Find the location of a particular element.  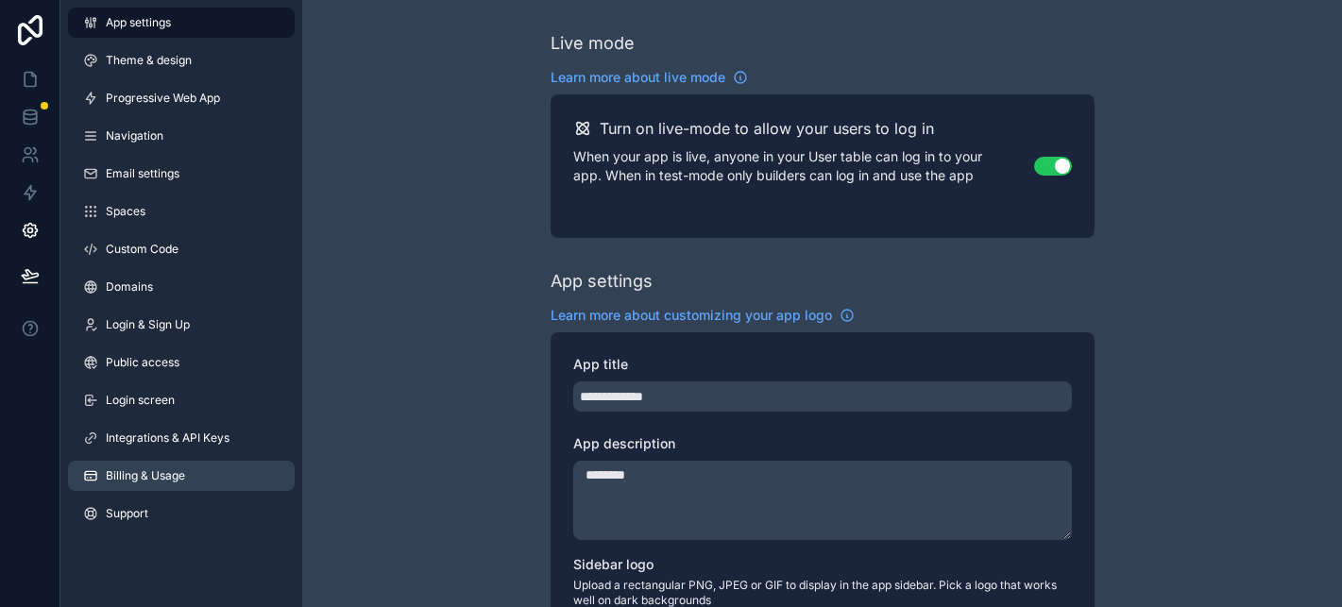

a: Integrations & API Keys is located at coordinates (181, 438).